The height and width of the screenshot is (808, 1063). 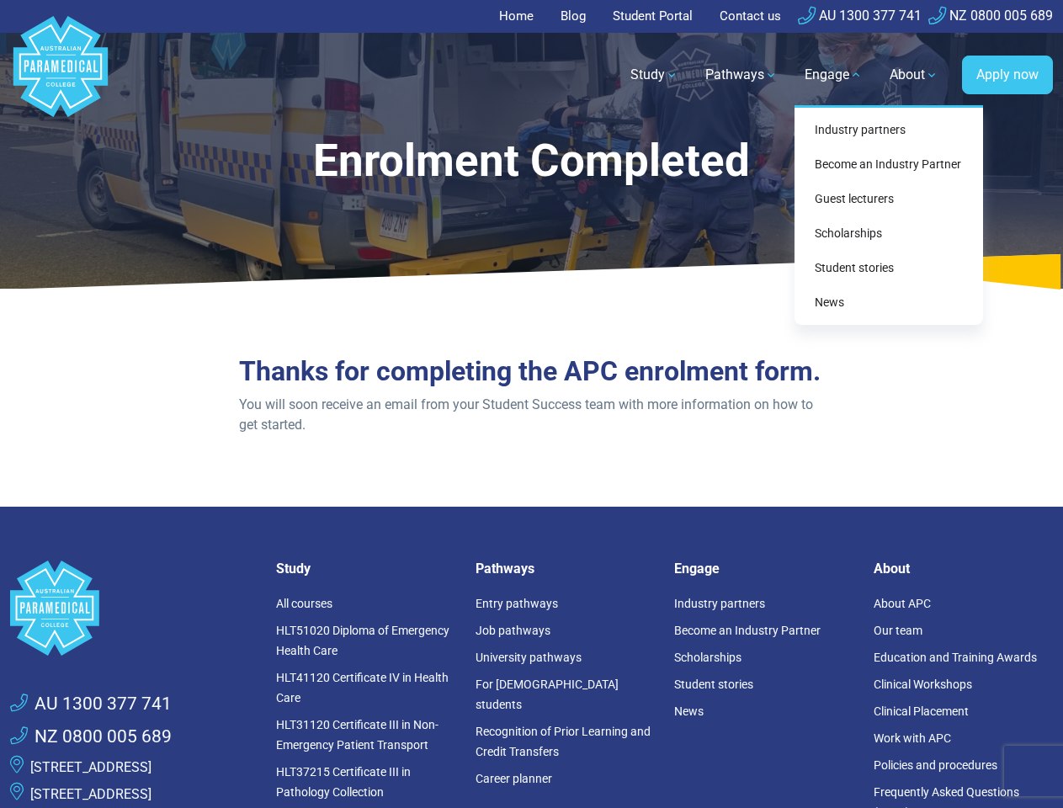 I want to click on a: HLT41120 Certificate IV in Health Care, so click(x=362, y=687).